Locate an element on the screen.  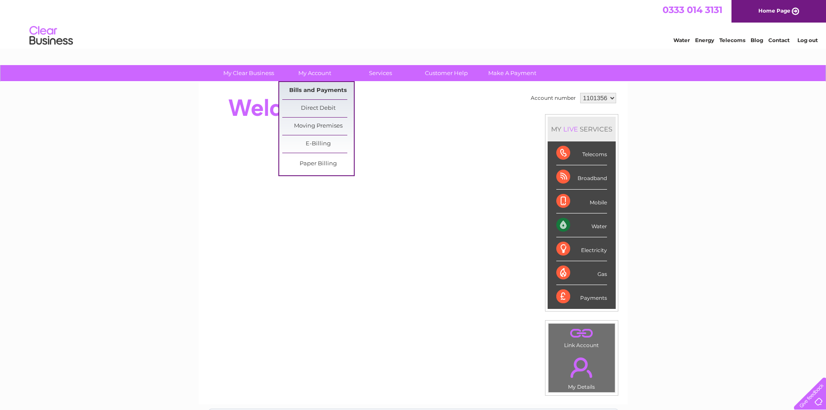
div: MY SERVICES is located at coordinates (582, 129).